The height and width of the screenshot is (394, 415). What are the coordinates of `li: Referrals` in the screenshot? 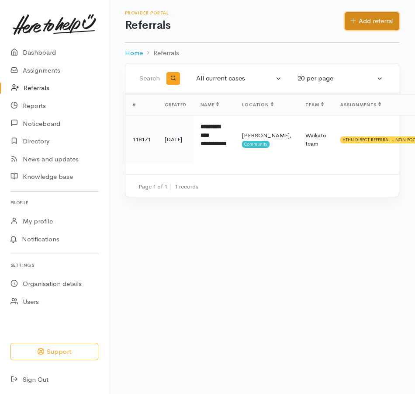 It's located at (161, 53).